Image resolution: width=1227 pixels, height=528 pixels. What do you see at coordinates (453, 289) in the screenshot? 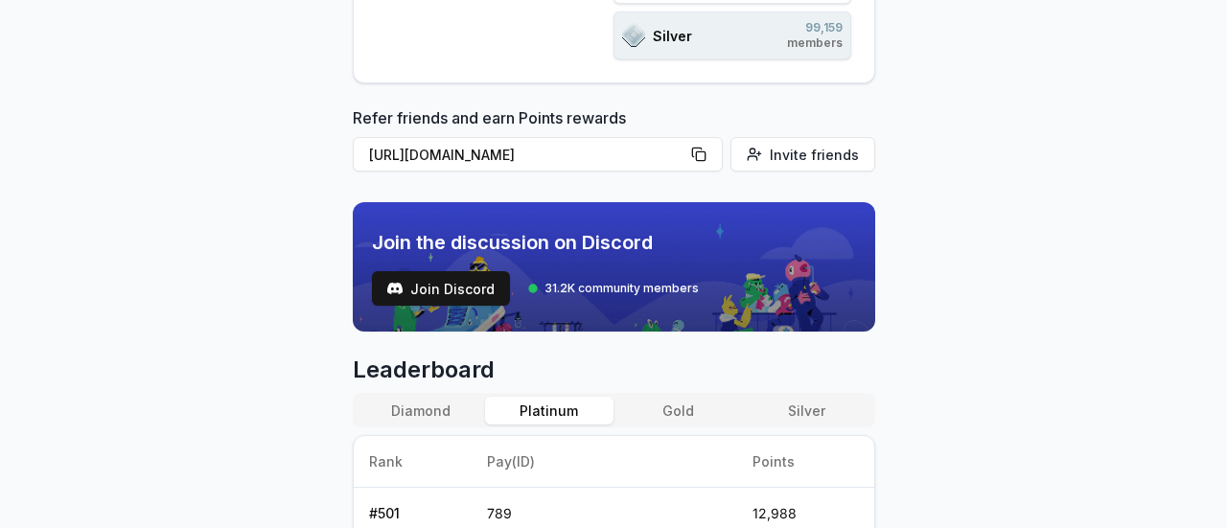
I see `span: Join Discord` at bounding box center [453, 289].